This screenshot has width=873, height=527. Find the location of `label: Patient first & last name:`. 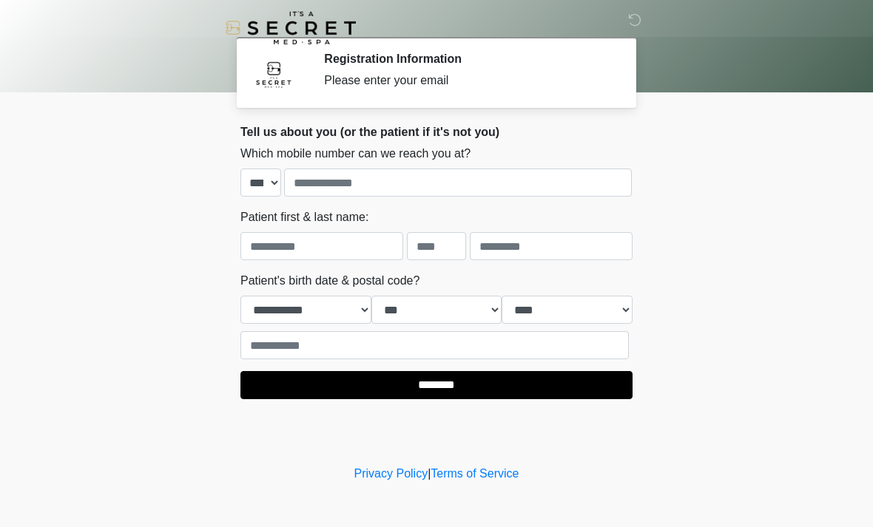

label: Patient first & last name: is located at coordinates (304, 217).